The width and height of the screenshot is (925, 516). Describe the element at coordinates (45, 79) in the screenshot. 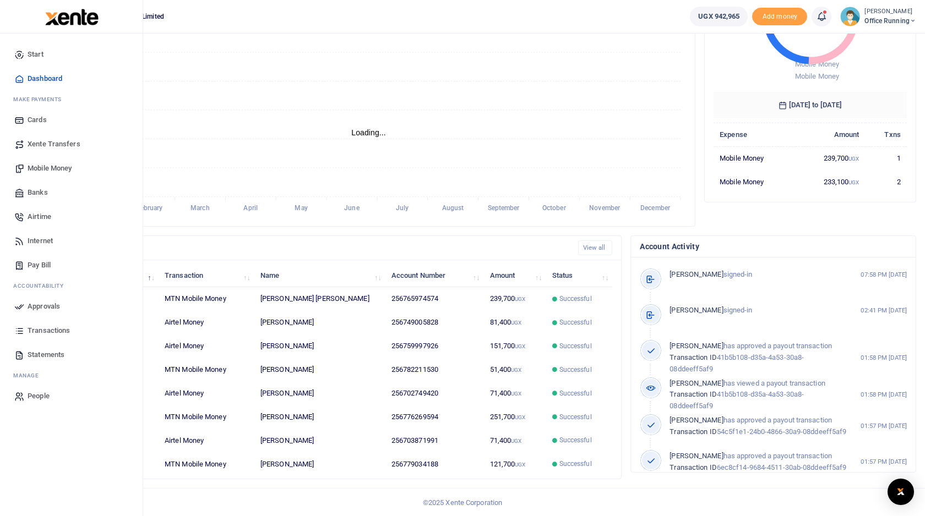

I see `span: Dashboard` at that location.